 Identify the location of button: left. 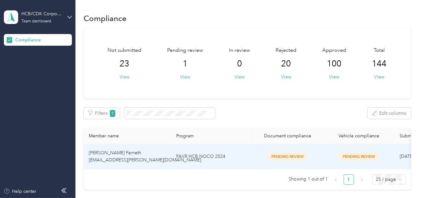
(336, 179).